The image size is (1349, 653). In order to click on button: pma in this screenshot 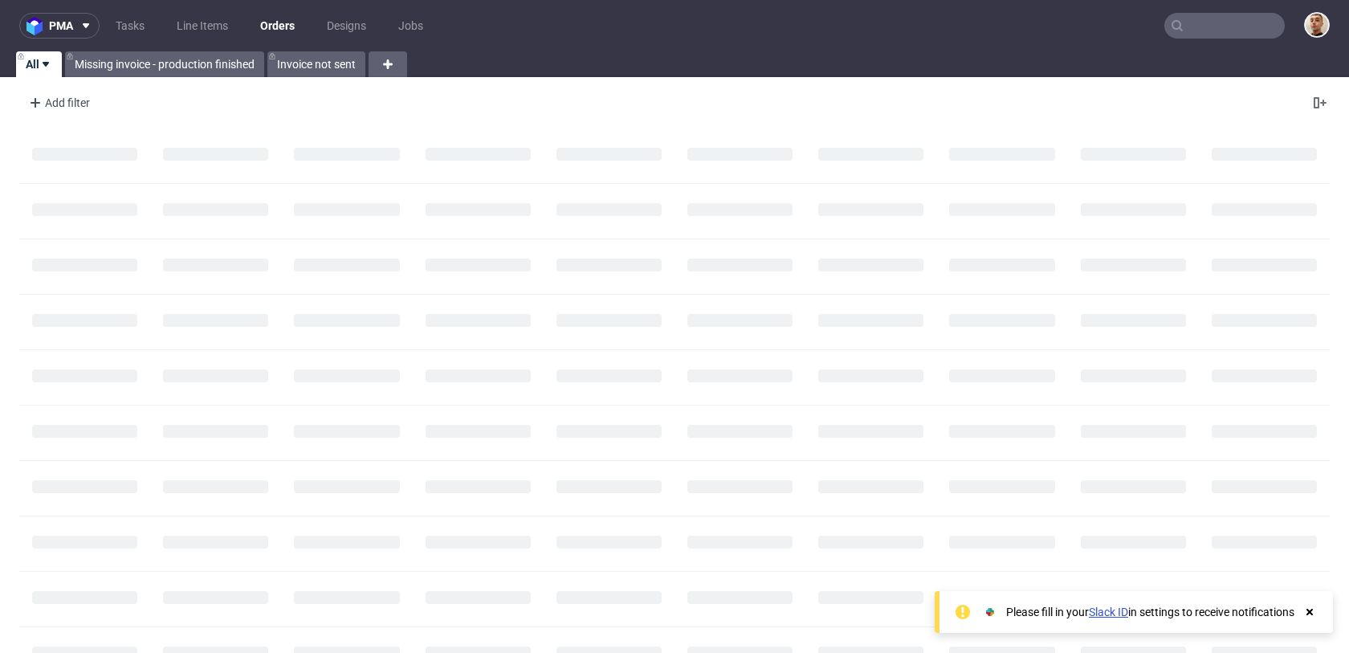, I will do `click(59, 26)`.